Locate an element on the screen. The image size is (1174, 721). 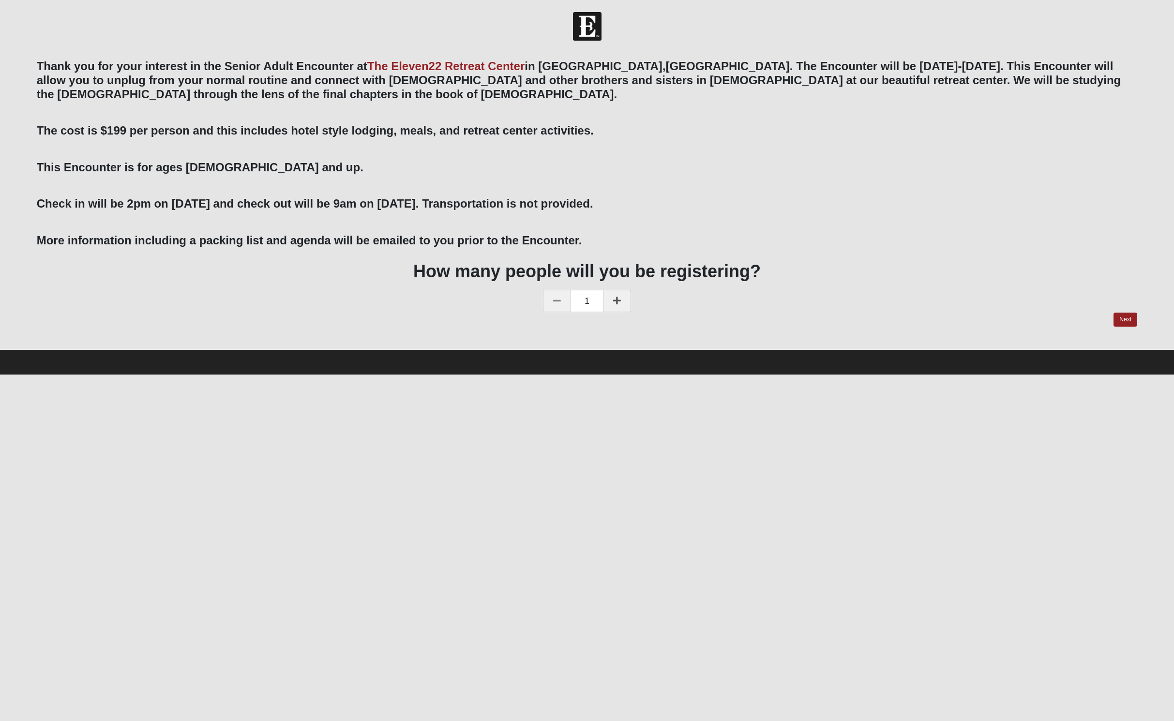
b: More information including a packing list and agenda will be emailed to you prior to the Encounter. is located at coordinates (309, 240).